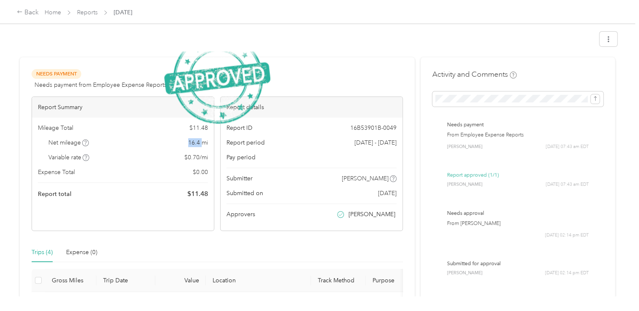  Describe the element at coordinates (518, 263) in the screenshot. I see `p: Submitted for approval` at that location.